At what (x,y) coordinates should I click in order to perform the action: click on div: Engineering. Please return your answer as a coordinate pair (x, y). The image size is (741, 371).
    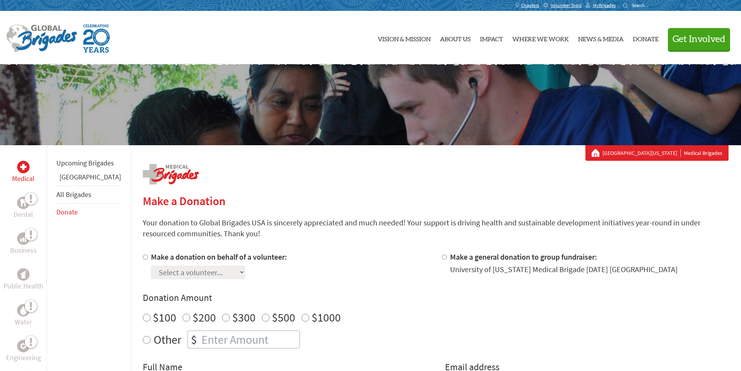
    Looking at the image, I should click on (23, 346).